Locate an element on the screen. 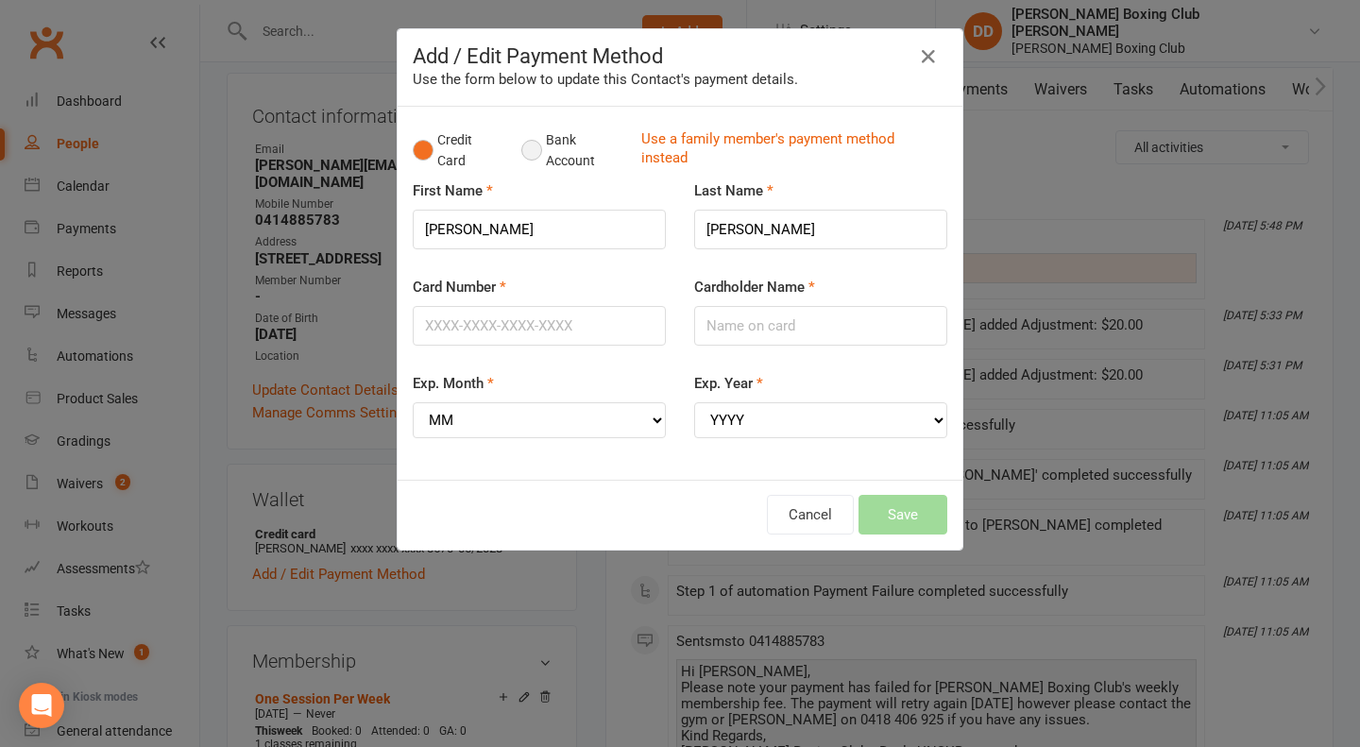 The width and height of the screenshot is (1360, 747). label: Exp. Year is located at coordinates (728, 383).